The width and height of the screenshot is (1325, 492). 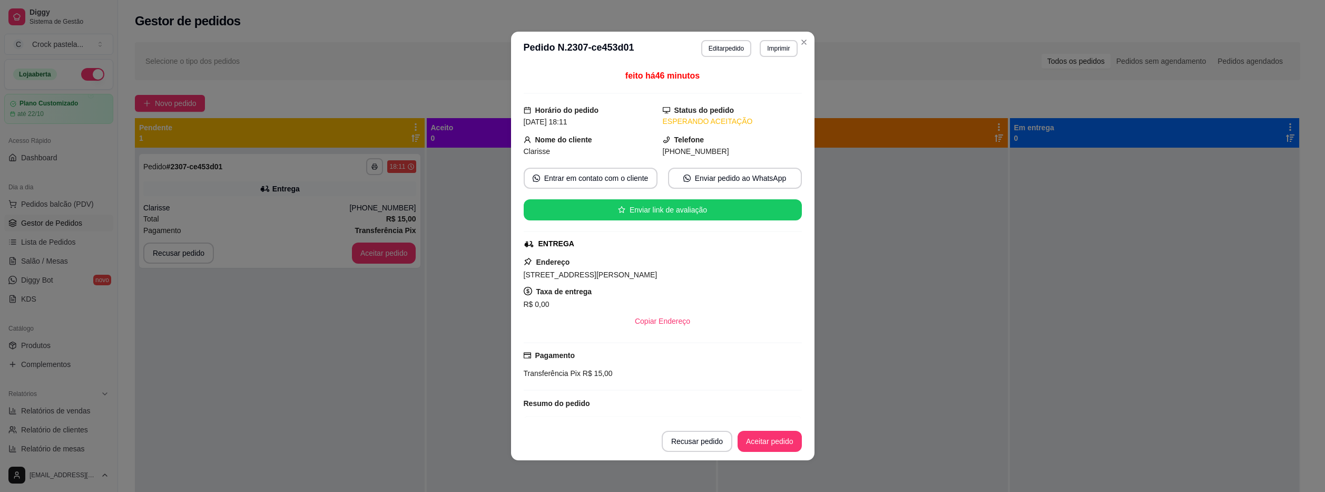 I want to click on span: star, so click(x=622, y=210).